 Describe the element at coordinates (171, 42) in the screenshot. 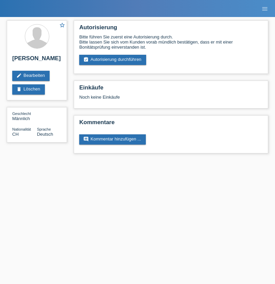

I see `div: Bitte führen Sie zuerst eine Autorisierung durch. Bitte lassen Sie sich vom Kunden vorab mündlich...` at that location.